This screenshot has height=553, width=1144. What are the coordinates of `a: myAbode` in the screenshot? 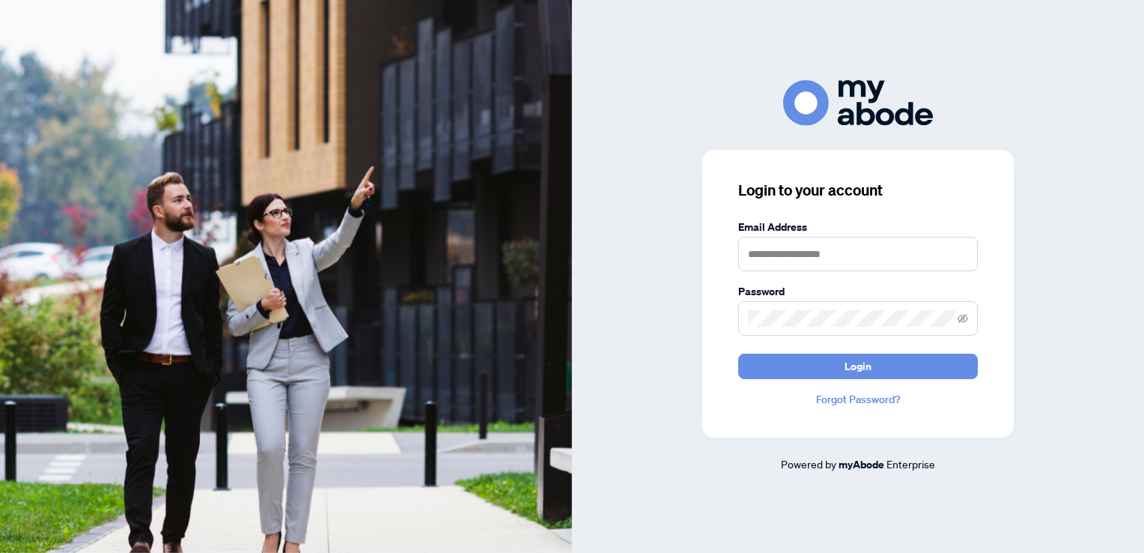 It's located at (861, 464).